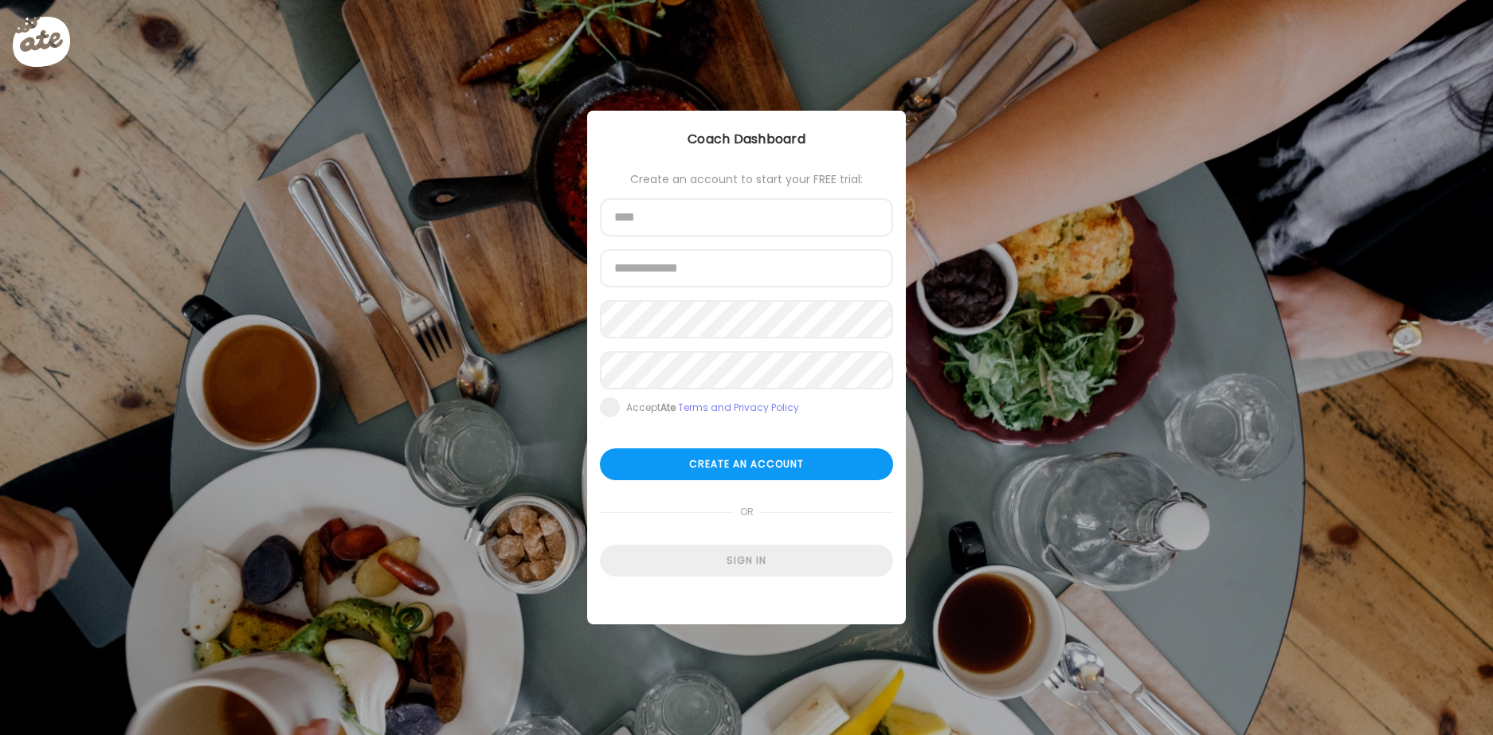 This screenshot has height=735, width=1493. What do you see at coordinates (746, 512) in the screenshot?
I see `span: or` at bounding box center [746, 512].